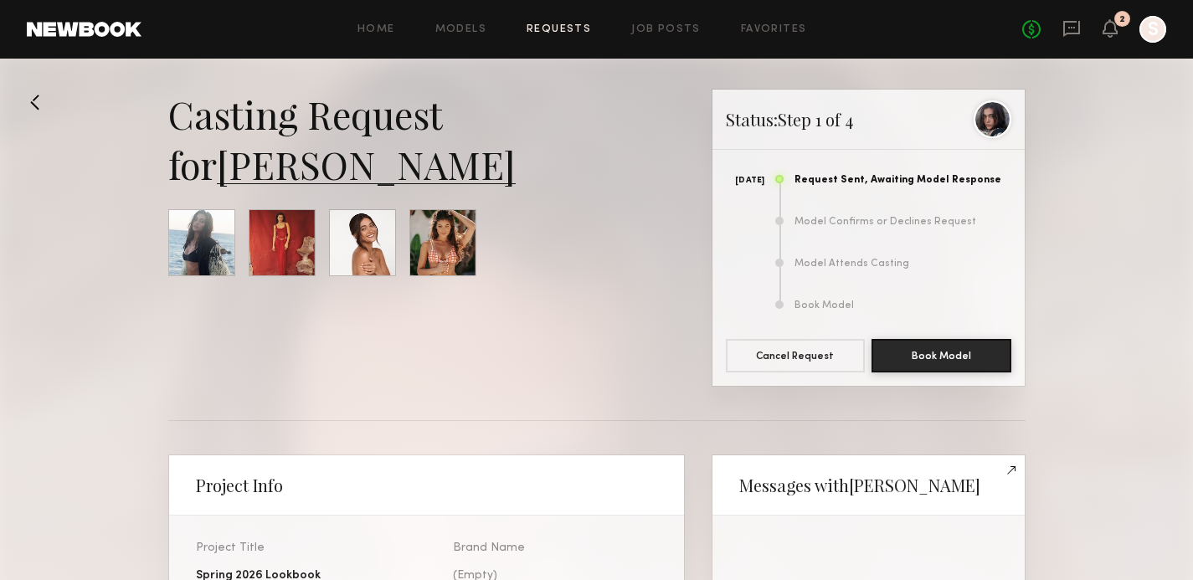  I want to click on div: 2, so click(1122, 19).